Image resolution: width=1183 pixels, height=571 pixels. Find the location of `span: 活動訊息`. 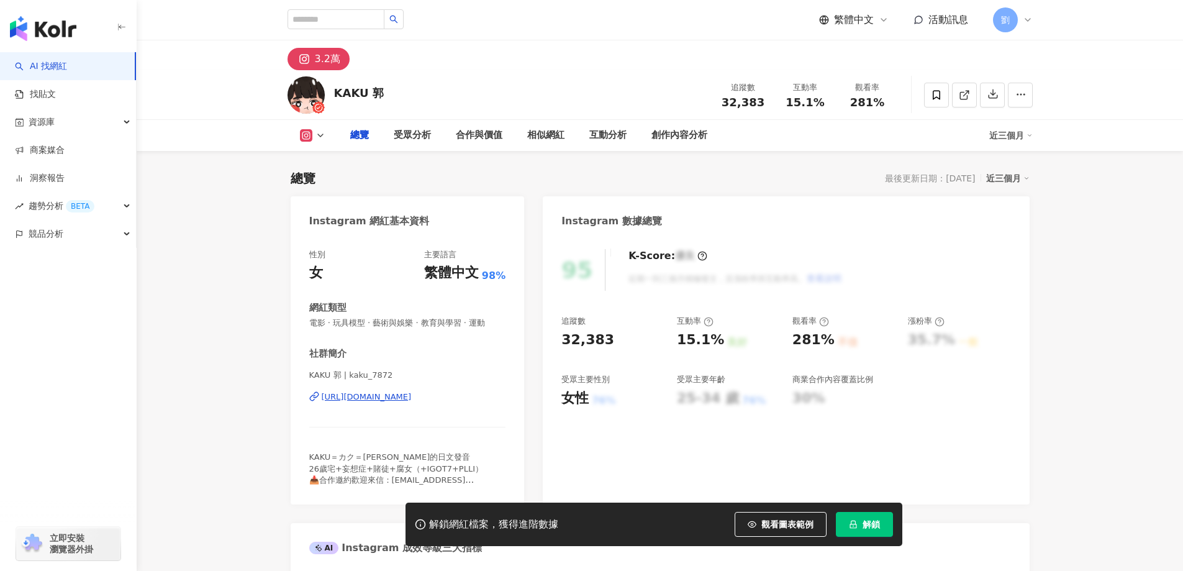

span: 活動訊息 is located at coordinates (948, 19).